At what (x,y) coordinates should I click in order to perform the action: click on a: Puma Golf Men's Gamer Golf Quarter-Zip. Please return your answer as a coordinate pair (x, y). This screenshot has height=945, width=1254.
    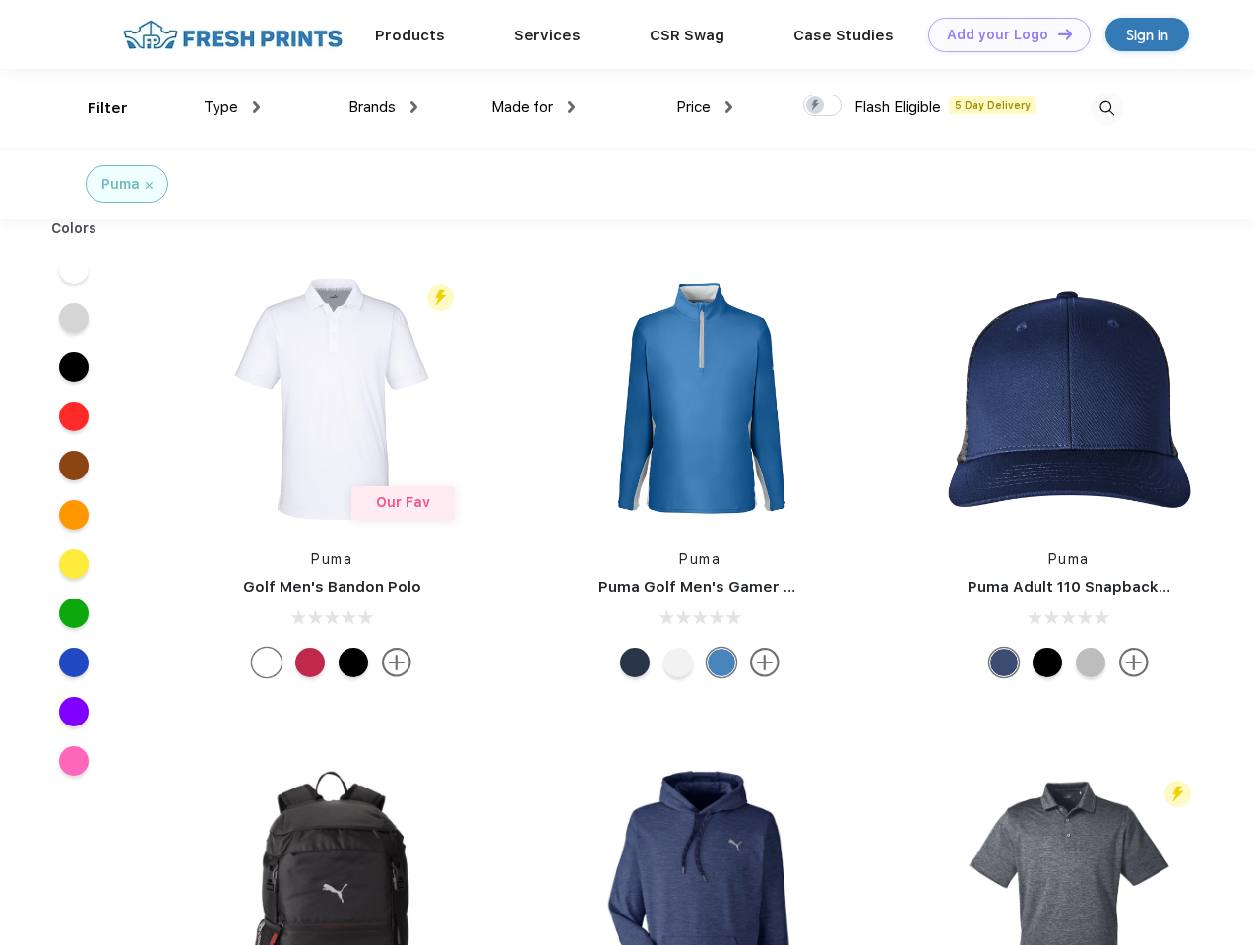
    Looking at the image, I should click on (754, 587).